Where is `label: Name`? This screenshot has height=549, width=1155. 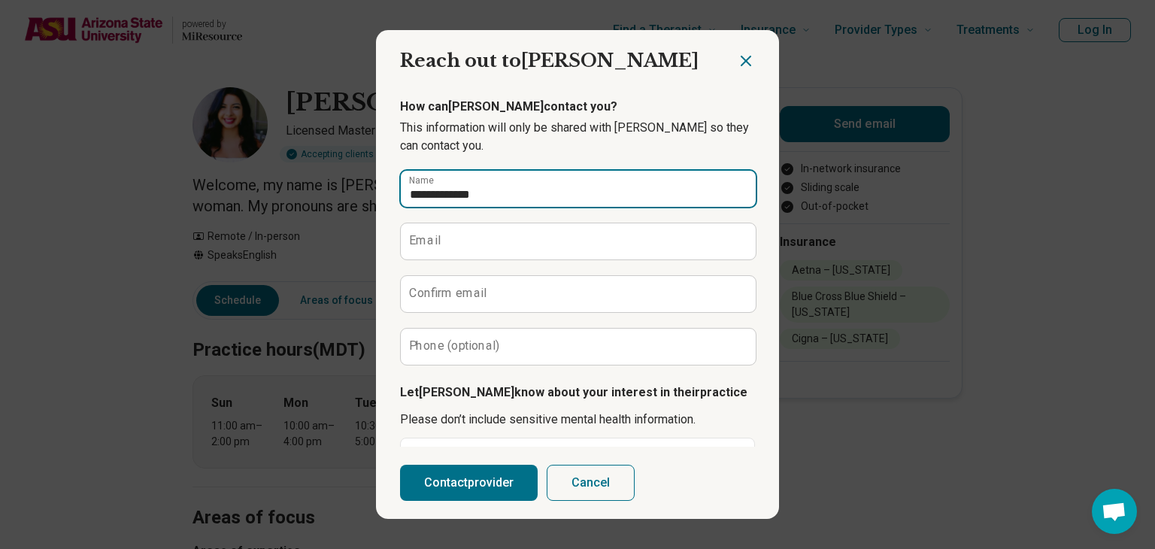 label: Name is located at coordinates (421, 180).